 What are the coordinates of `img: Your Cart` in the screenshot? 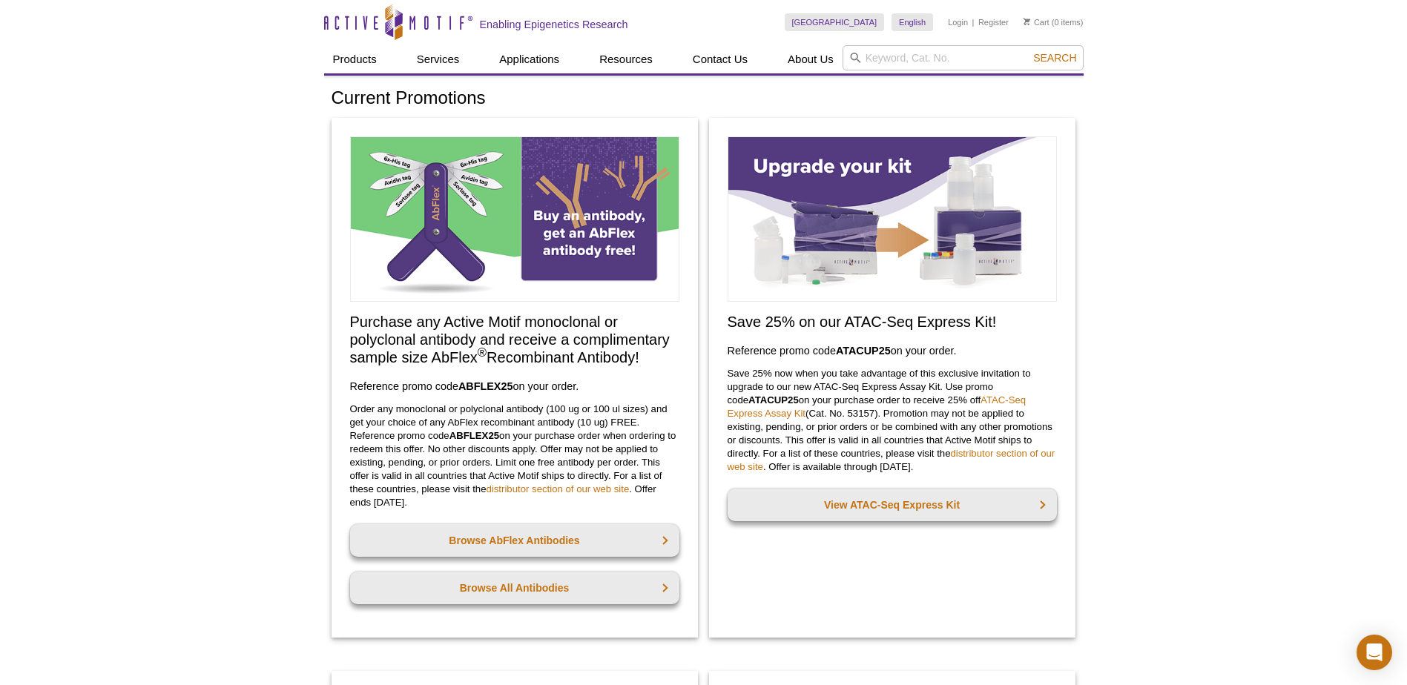 It's located at (1027, 22).